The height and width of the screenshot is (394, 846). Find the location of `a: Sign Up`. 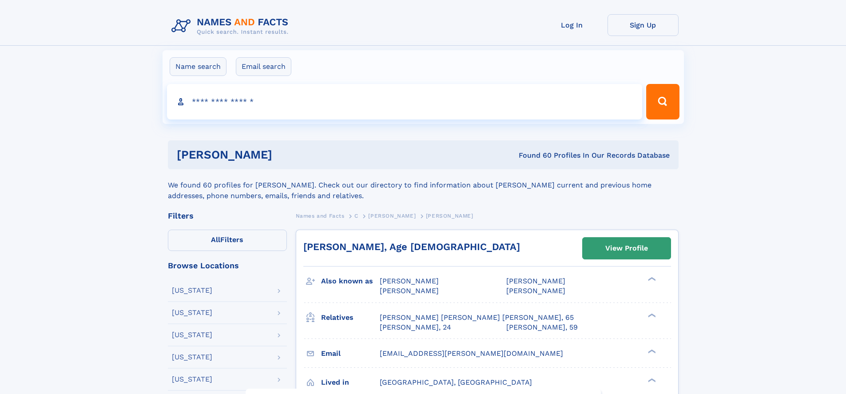

a: Sign Up is located at coordinates (643, 25).